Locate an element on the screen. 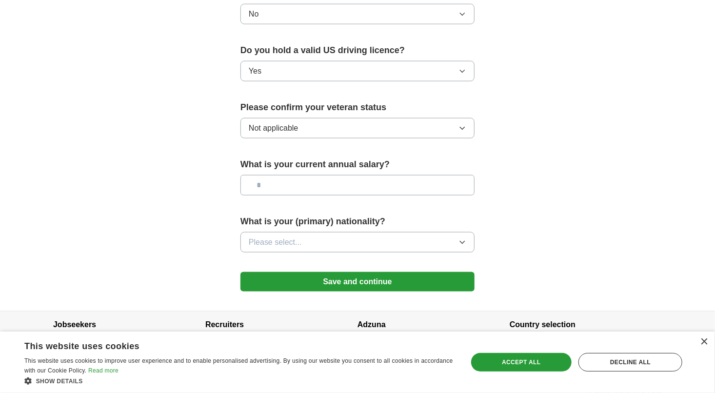 This screenshot has width=715, height=393. span: Please select... is located at coordinates (275, 242).